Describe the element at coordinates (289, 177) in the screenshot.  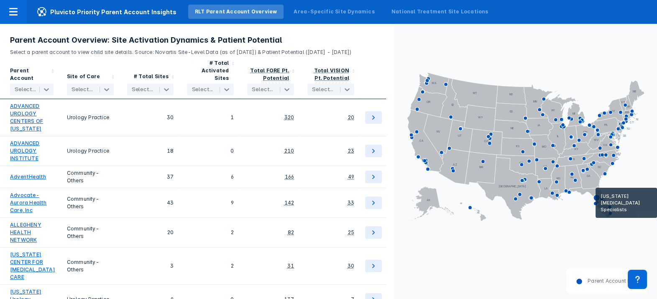
I see `div: 166` at that location.